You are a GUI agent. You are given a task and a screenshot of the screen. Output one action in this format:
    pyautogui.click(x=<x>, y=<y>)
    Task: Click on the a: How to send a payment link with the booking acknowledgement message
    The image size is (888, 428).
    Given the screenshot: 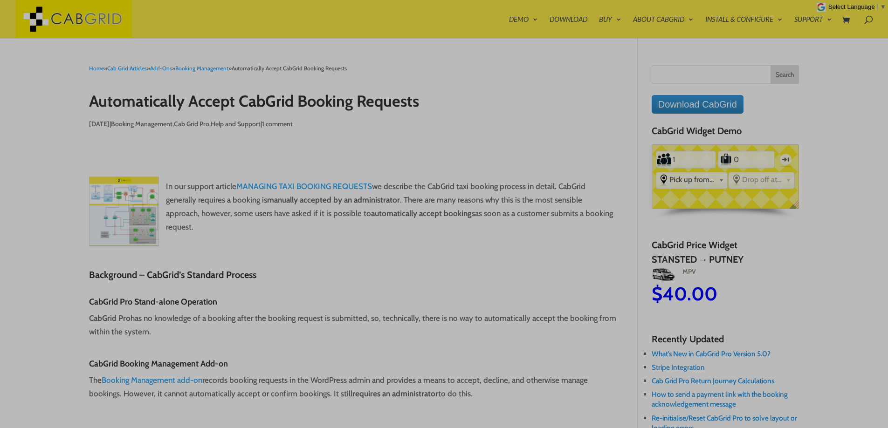 What is the action you would take?
    pyautogui.click(x=720, y=399)
    